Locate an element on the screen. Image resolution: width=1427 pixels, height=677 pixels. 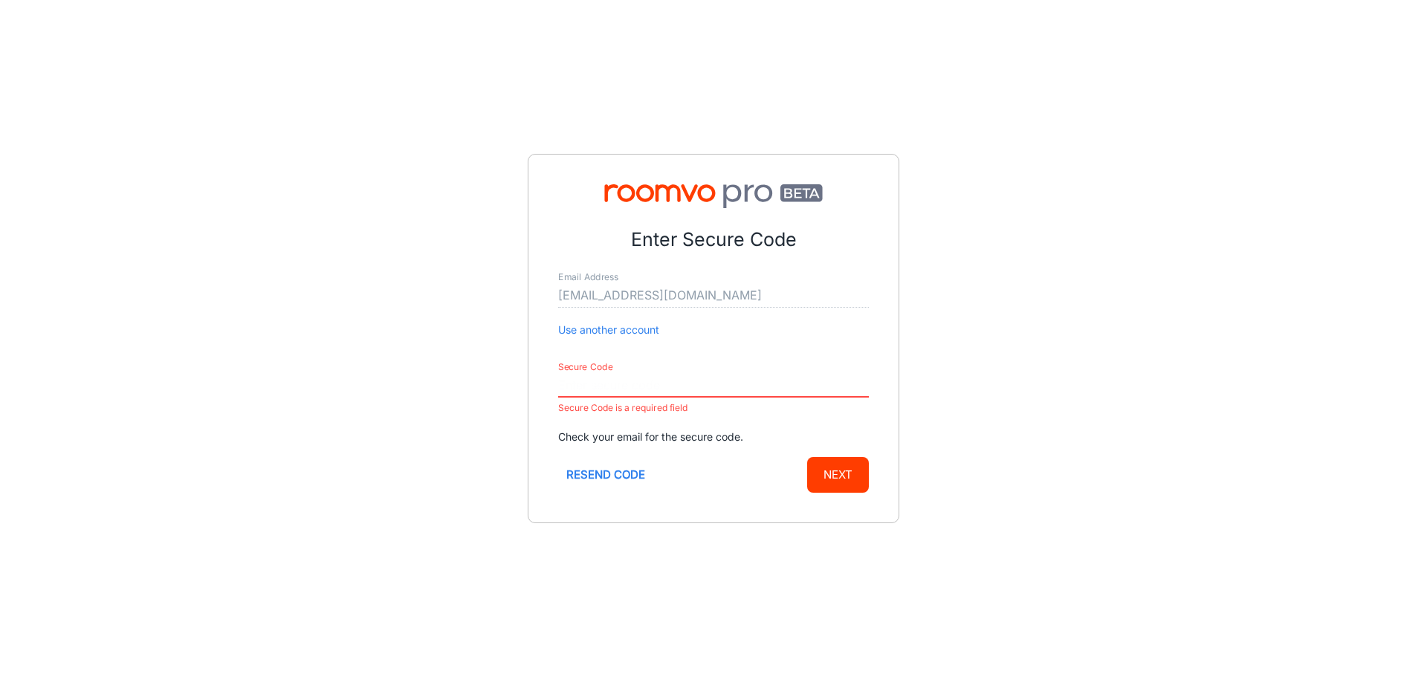
button: Use another account is located at coordinates (609, 330).